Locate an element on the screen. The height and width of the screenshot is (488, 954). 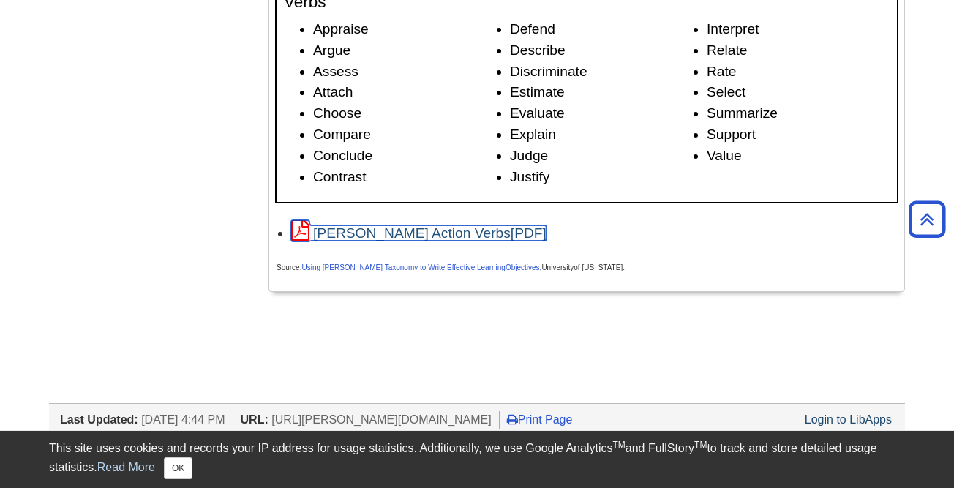
button: Close is located at coordinates (178, 468).